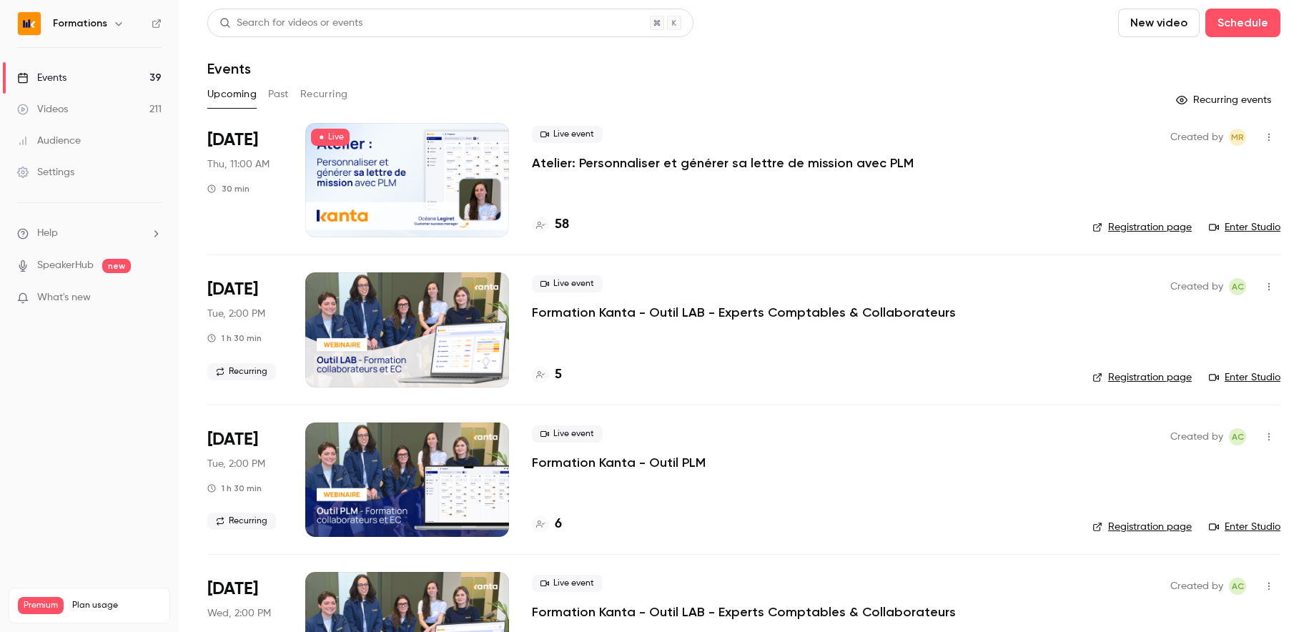 This screenshot has width=1309, height=632. I want to click on div: 30 min, so click(228, 189).